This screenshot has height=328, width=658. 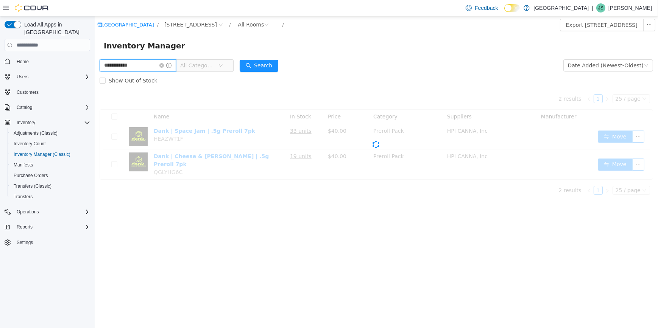 What do you see at coordinates (505, 12) in the screenshot?
I see `span: Dark Mode` at bounding box center [505, 12].